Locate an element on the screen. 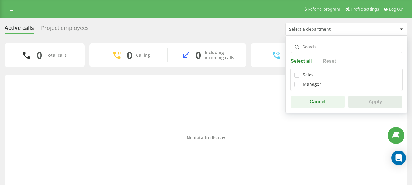  div: No data to display is located at coordinates (206, 138).